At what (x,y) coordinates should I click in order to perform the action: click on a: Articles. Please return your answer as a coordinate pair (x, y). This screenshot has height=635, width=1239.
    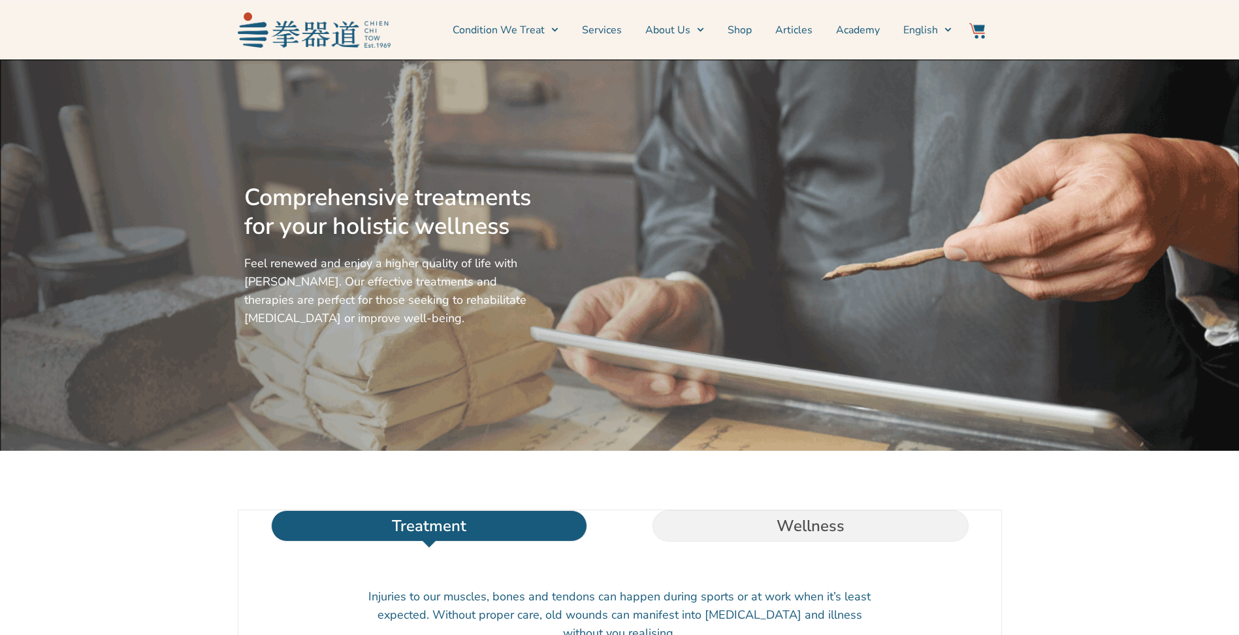
    Looking at the image, I should click on (794, 30).